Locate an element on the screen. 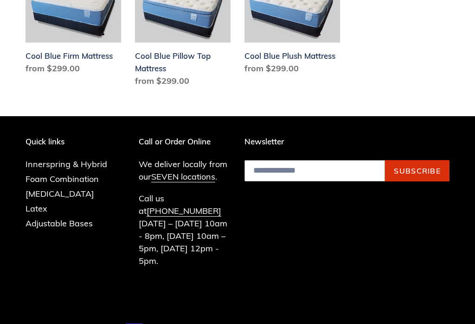 This screenshot has width=475, height=324. a: SEVEN locations is located at coordinates (183, 177).